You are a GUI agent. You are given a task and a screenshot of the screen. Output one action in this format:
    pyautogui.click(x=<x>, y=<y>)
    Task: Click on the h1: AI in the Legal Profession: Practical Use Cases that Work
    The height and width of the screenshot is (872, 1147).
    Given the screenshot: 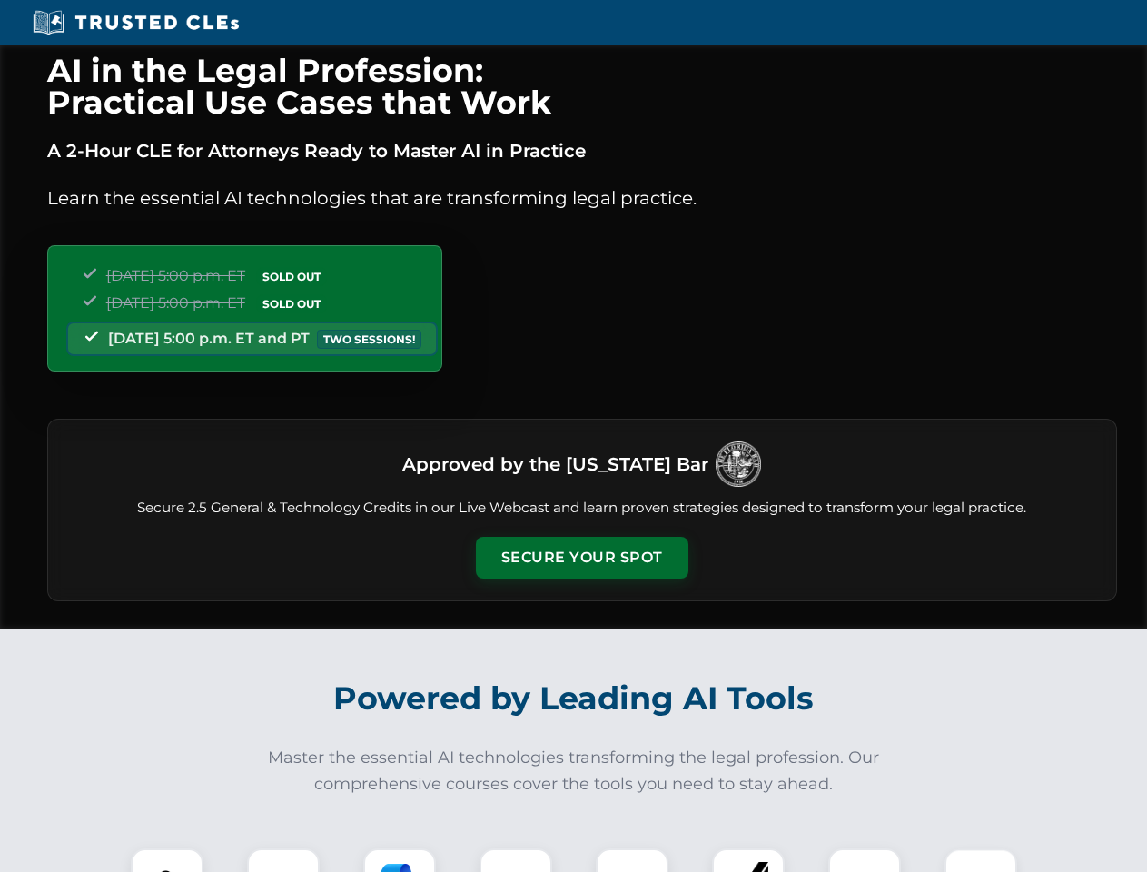 What is the action you would take?
    pyautogui.click(x=582, y=86)
    